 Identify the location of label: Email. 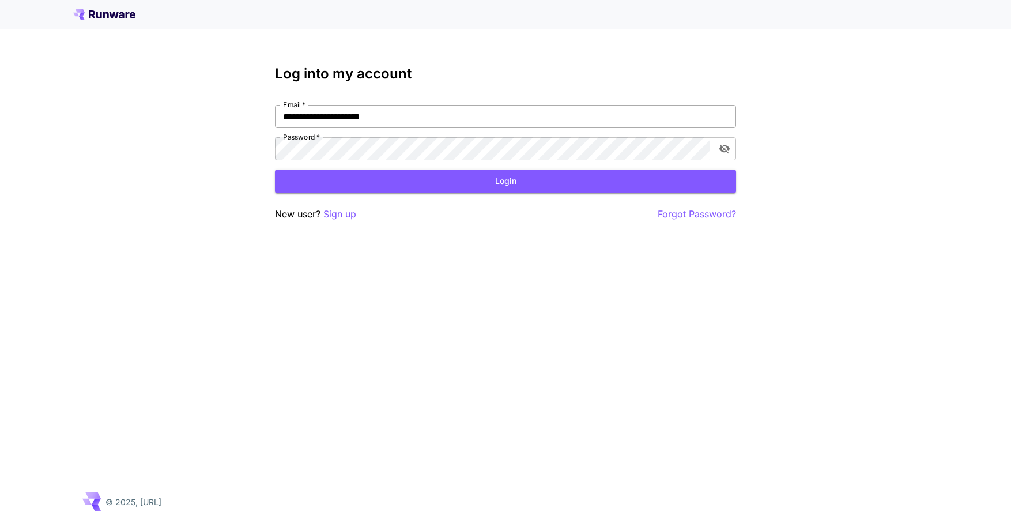
(294, 104).